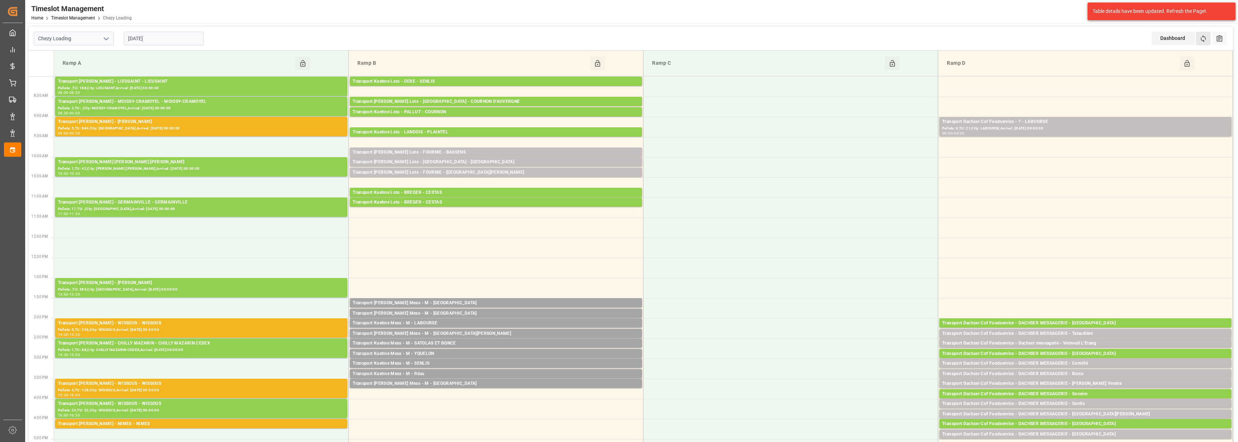  Describe the element at coordinates (73, 18) in the screenshot. I see `a: Timeslot Management` at that location.